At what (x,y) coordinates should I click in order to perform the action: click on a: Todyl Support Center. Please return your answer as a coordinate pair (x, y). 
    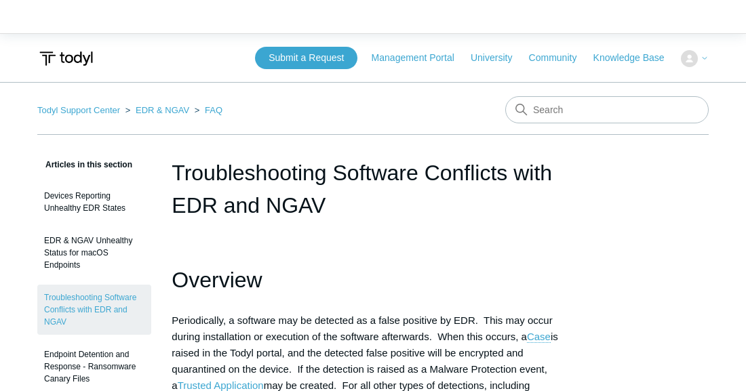
    Looking at the image, I should click on (79, 110).